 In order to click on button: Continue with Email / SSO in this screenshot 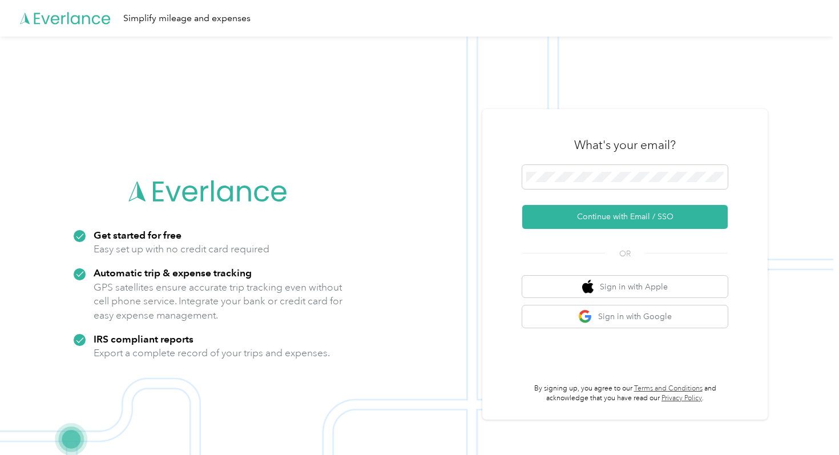, I will do `click(625, 217)`.